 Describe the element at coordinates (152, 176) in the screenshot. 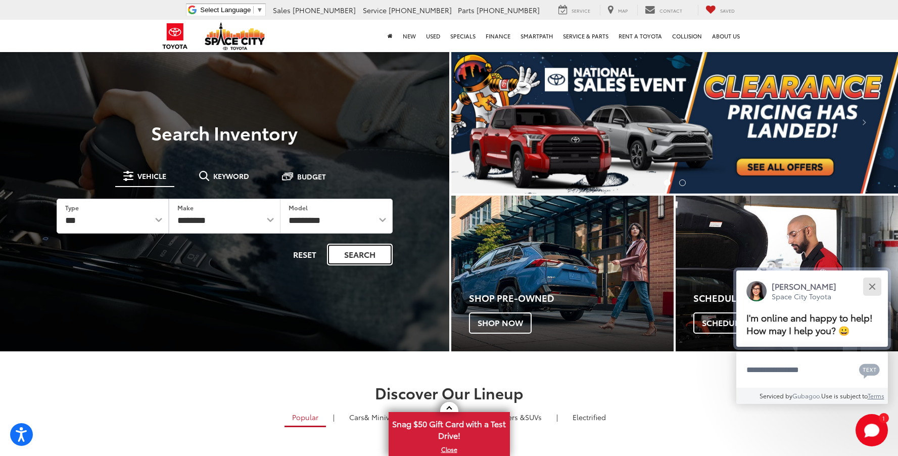

I see `span: Vehicle` at that location.